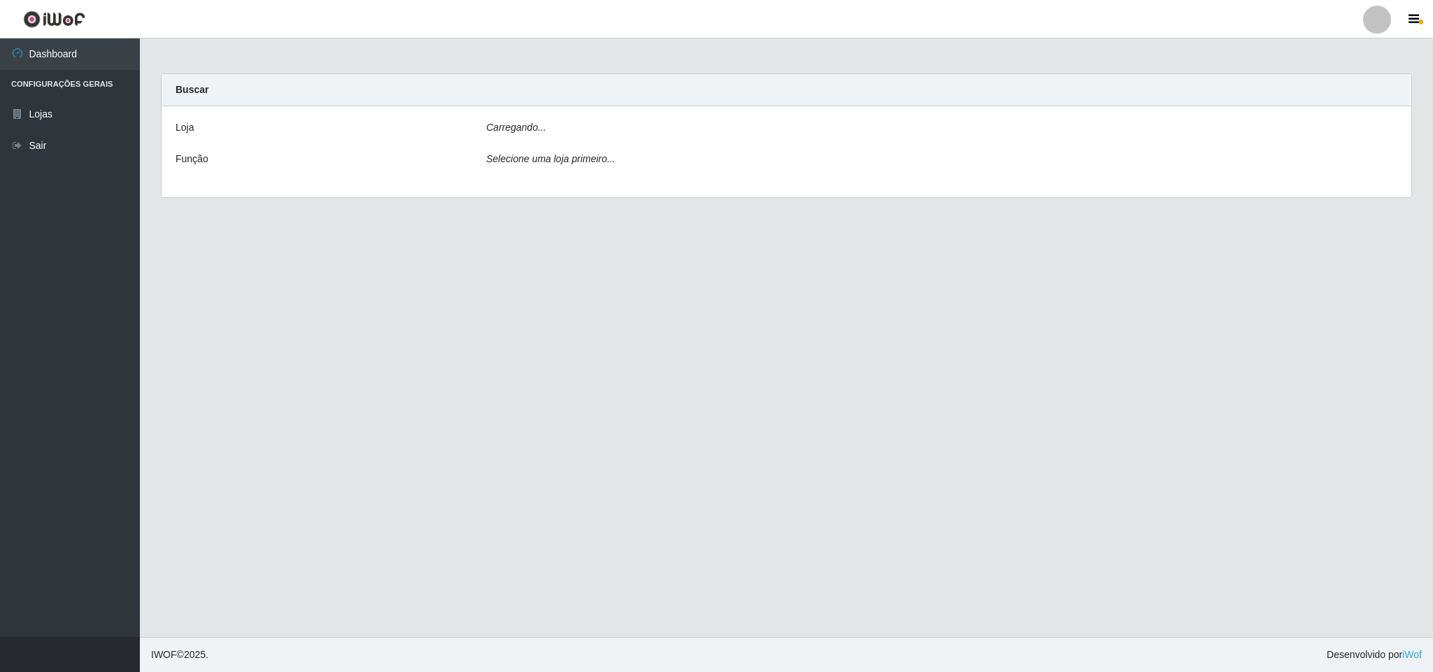  I want to click on a: iWof, so click(1412, 655).